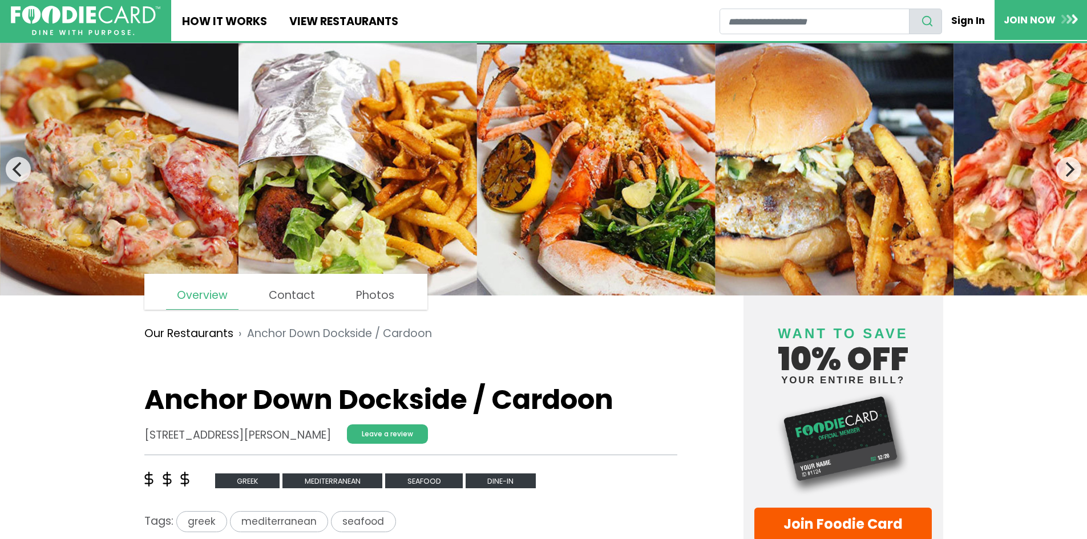 Image resolution: width=1087 pixels, height=539 pixels. What do you see at coordinates (202, 296) in the screenshot?
I see `a: Overview` at bounding box center [202, 296].